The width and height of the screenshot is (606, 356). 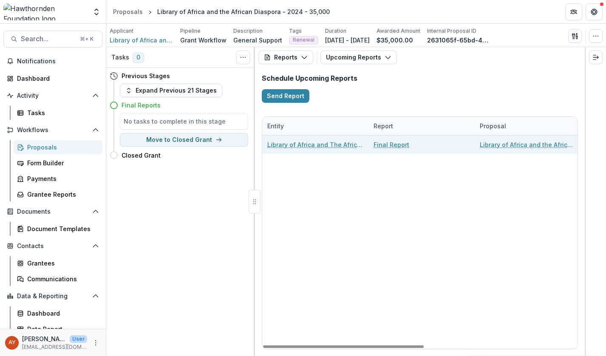 I want to click on div: ⌘ + K, so click(x=87, y=39).